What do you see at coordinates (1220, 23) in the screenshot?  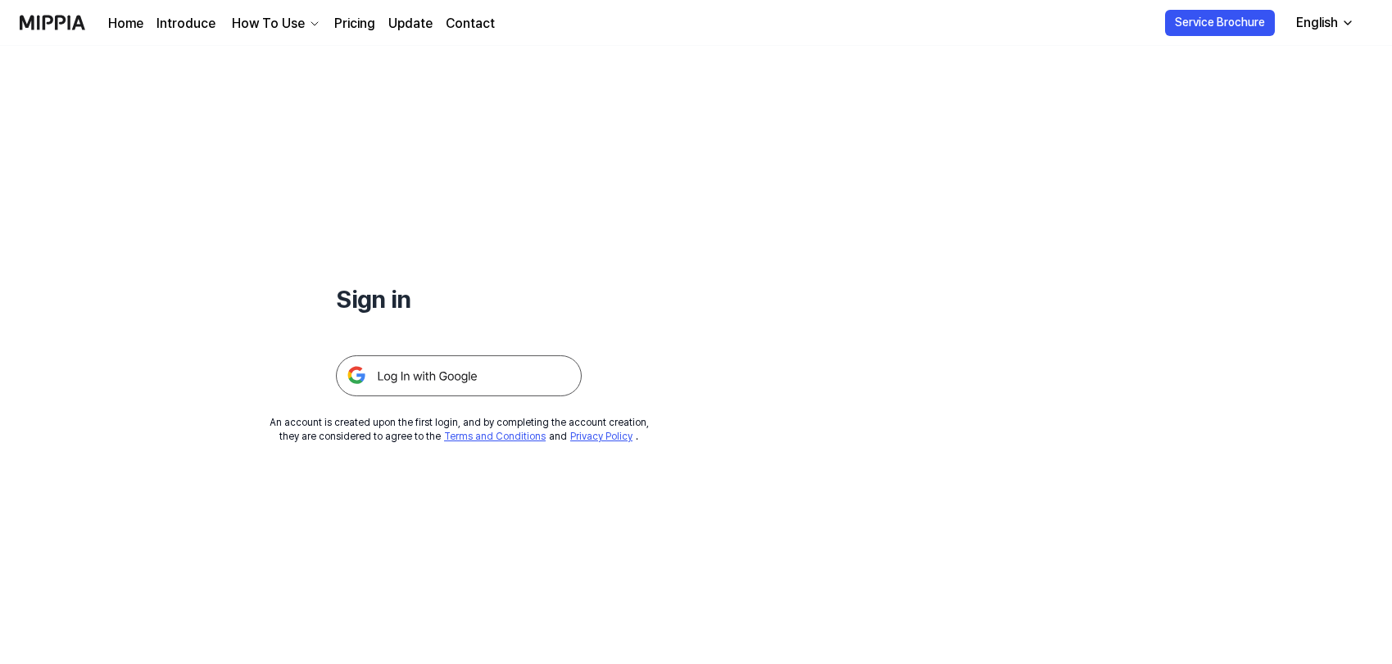 I see `a: Service Brochure` at bounding box center [1220, 23].